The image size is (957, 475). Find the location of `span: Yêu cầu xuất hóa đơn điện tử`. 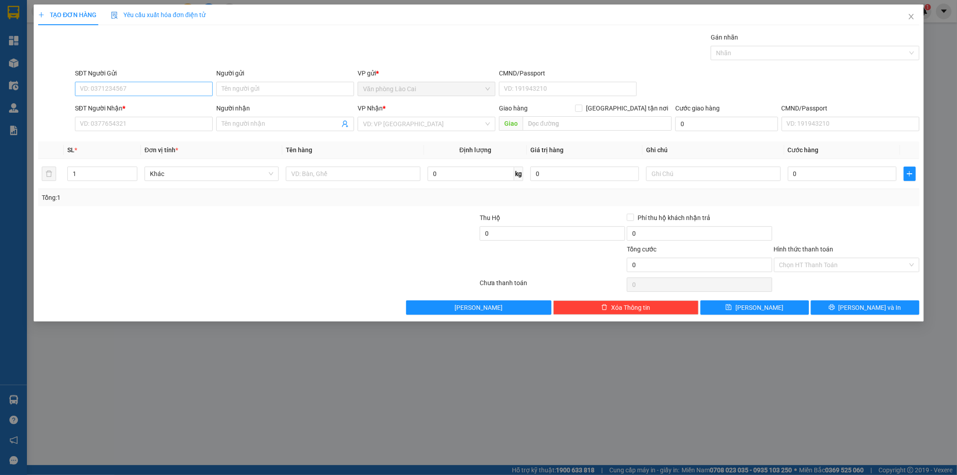

span: Yêu cầu xuất hóa đơn điện tử is located at coordinates (158, 15).